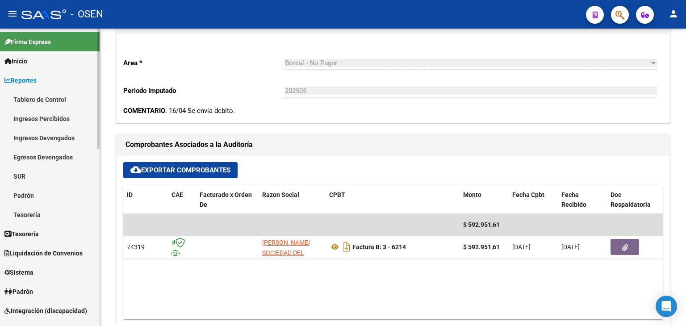 This screenshot has height=326, width=686. I want to click on span: Firma Express, so click(28, 42).